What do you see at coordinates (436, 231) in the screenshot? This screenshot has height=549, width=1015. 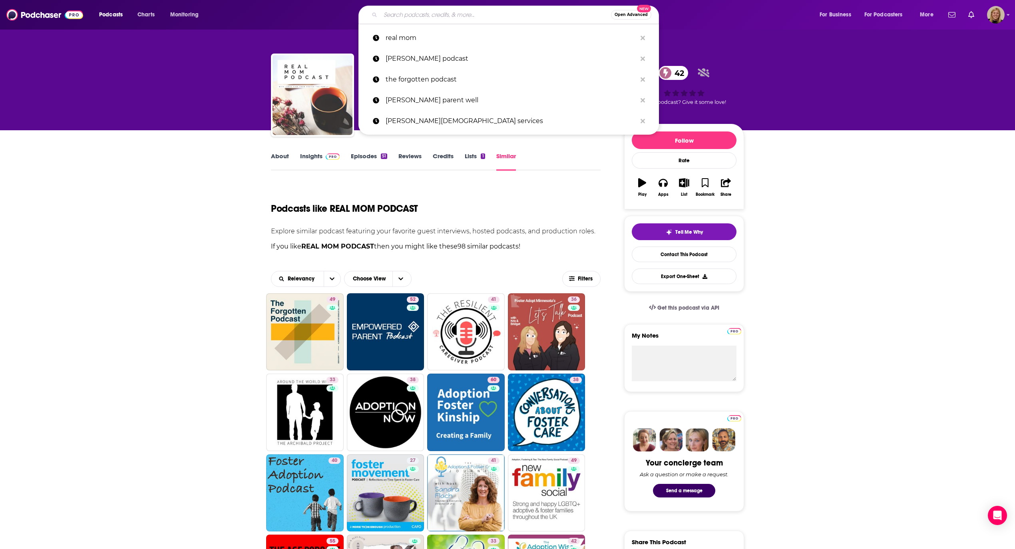 I see `p: Explore similar podcast featuring your favorite guest interviews, hosted podcasts, and production...` at bounding box center [436, 231].